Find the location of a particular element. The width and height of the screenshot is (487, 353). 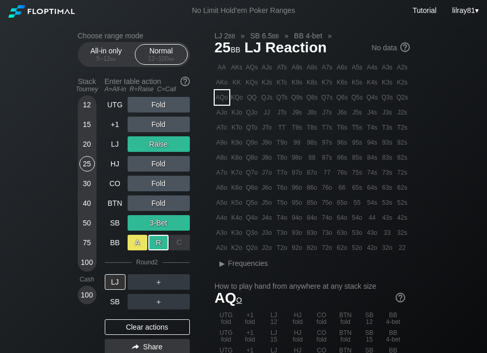

div: KTo is located at coordinates (237, 128).